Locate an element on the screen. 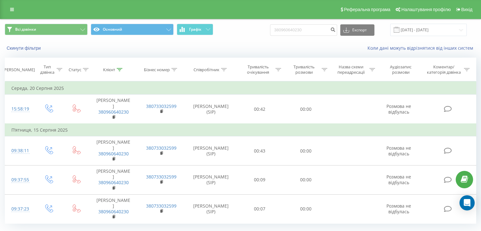 The height and width of the screenshot is (231, 481). td: П’ятниця, 15 Серпня 2025 is located at coordinates (241, 130).